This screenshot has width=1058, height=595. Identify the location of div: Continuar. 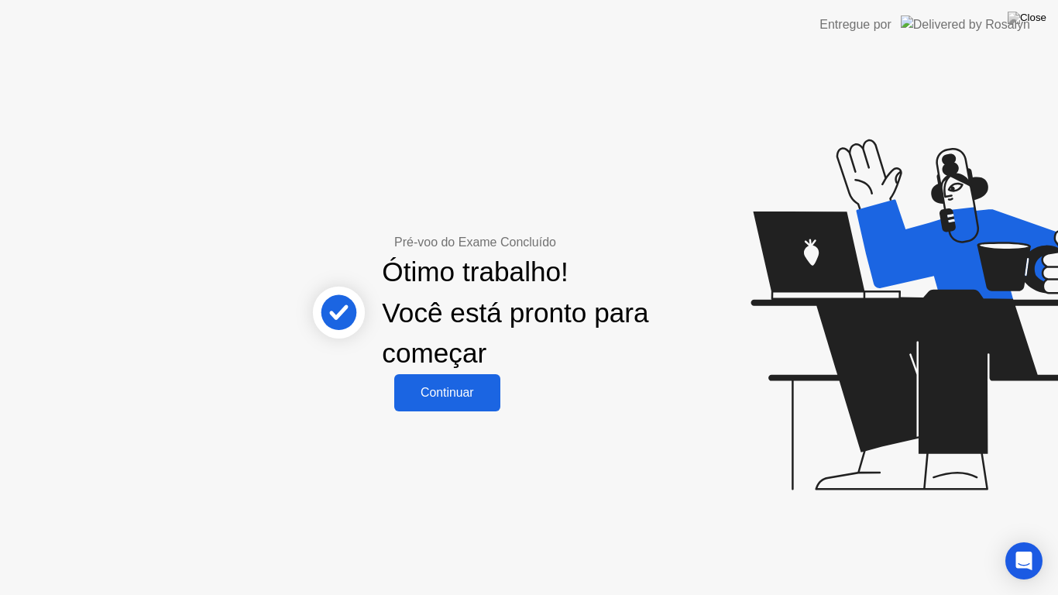
(447, 393).